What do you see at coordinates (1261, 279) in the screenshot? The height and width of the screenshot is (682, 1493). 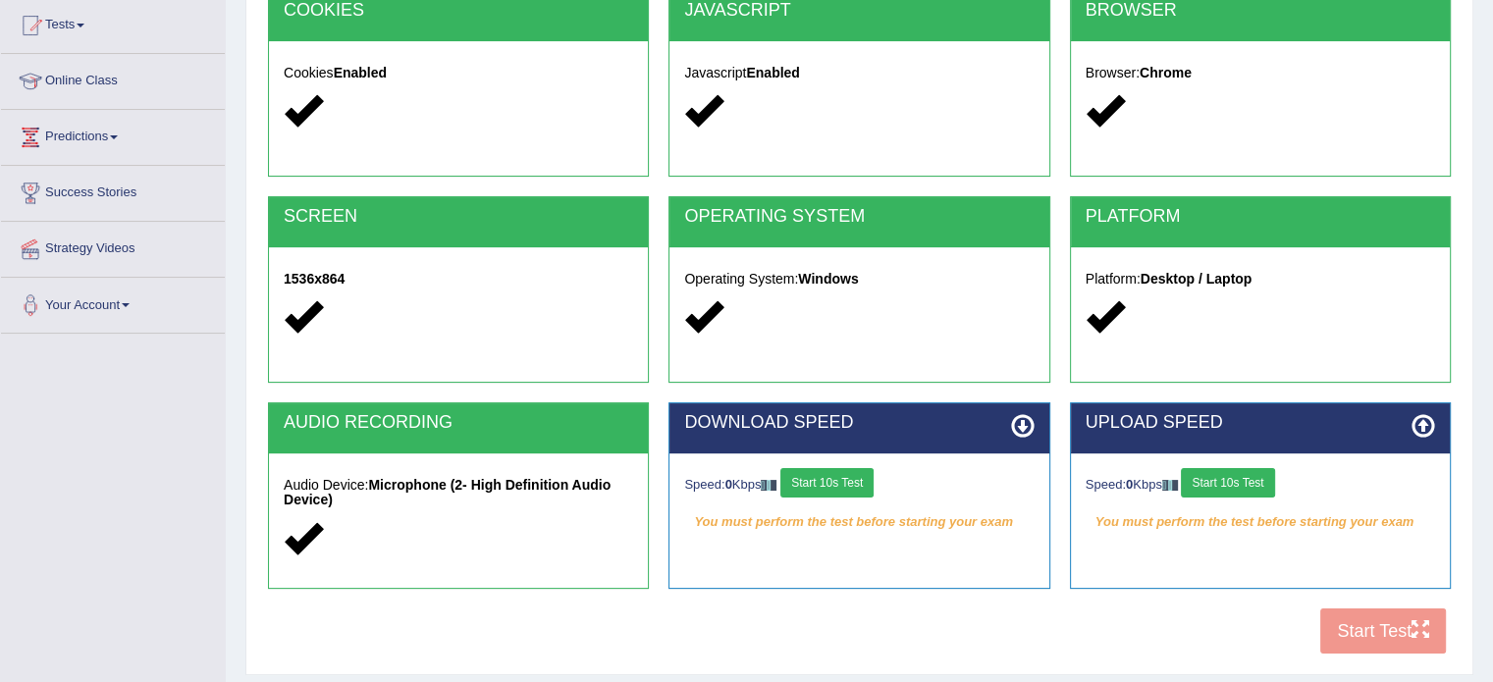 I see `h5: Platform:` at bounding box center [1261, 279].